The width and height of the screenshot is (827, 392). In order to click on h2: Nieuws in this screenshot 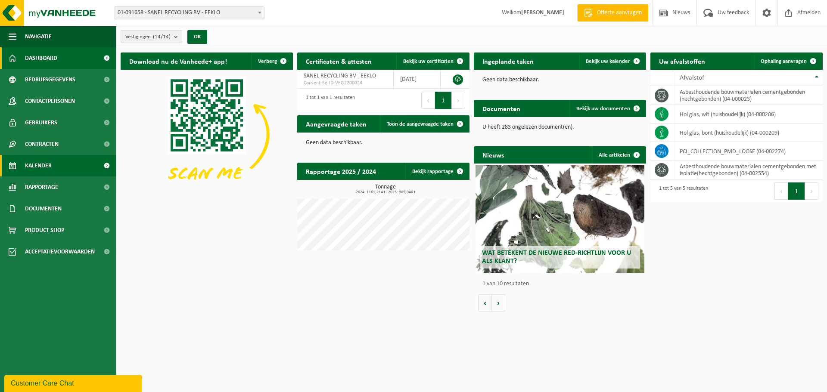, I will do `click(493, 155)`.